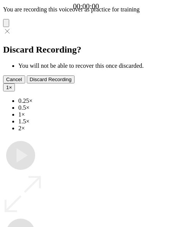  Describe the element at coordinates (93, 108) in the screenshot. I see `li: 0.5×` at that location.